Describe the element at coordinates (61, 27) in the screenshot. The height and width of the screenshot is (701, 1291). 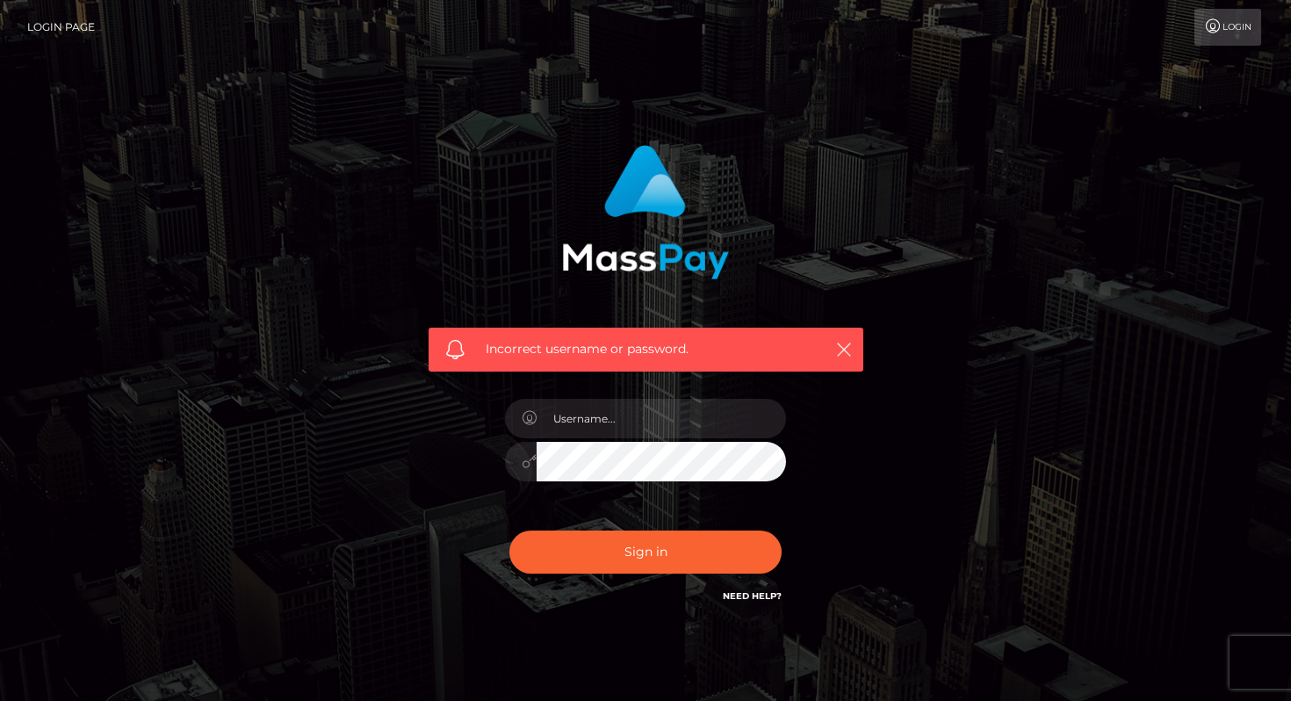
I see `a: Login Page` at that location.